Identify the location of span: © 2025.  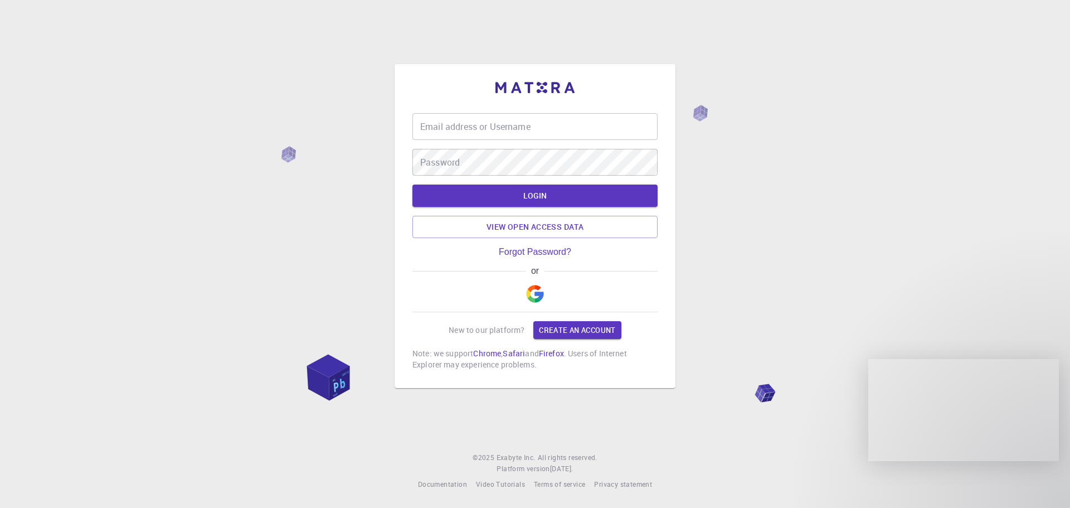
(484, 458).